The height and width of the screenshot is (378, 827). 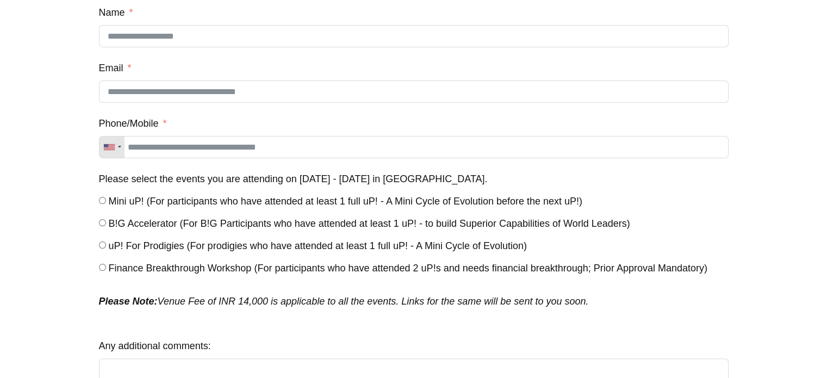 I want to click on span: B!G Accelerator (For B!G Participants who have attended at least 1 uP! - to build Superior Capabi..., so click(x=369, y=223).